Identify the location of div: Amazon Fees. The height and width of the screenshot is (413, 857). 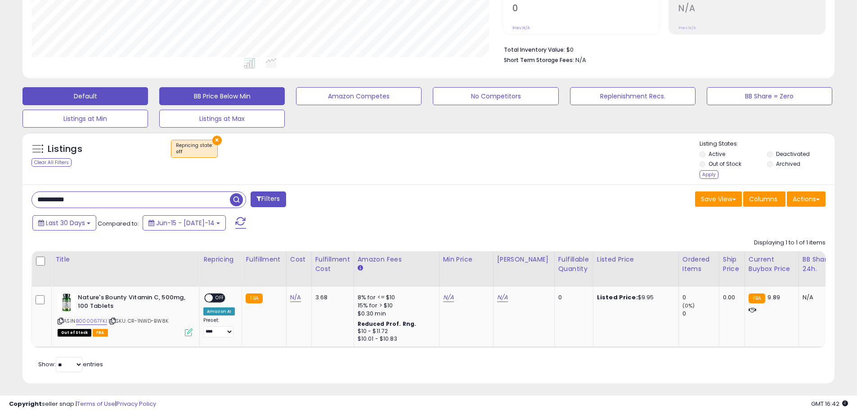
(396, 259).